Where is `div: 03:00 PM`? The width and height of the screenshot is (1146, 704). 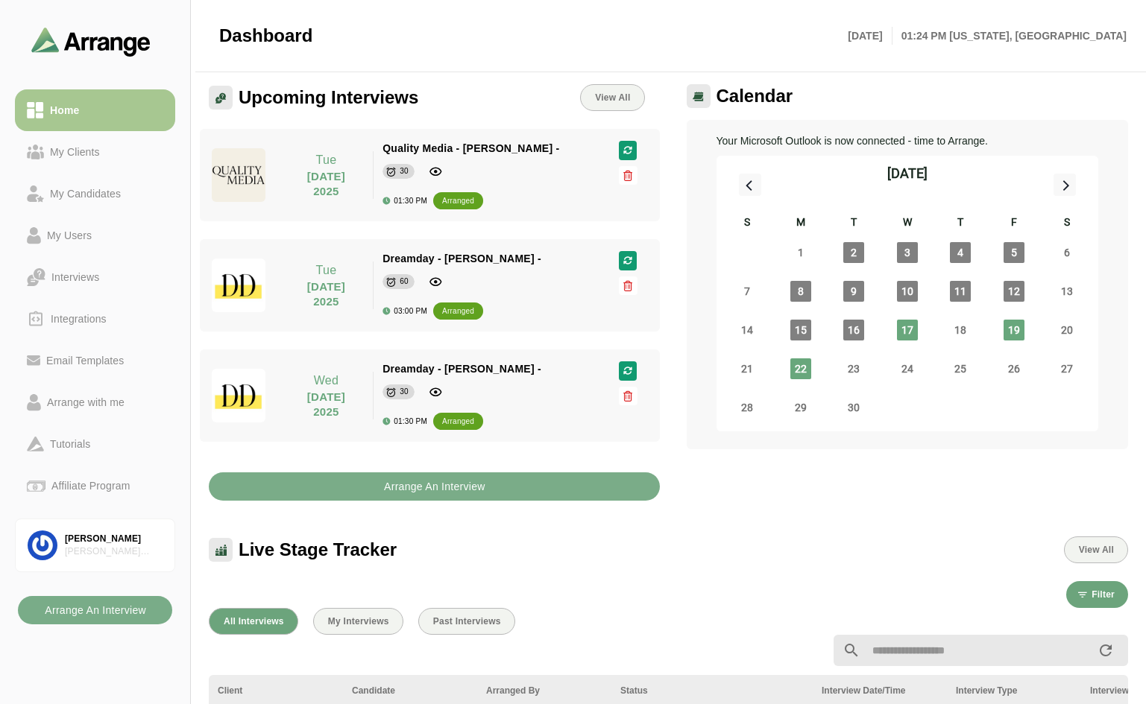
div: 03:00 PM is located at coordinates (405, 311).